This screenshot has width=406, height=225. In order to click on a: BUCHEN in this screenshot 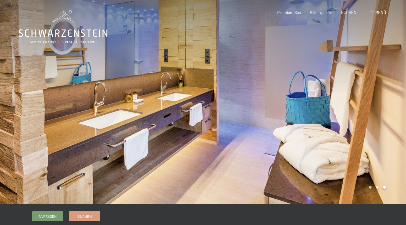, I will do `click(348, 13)`.